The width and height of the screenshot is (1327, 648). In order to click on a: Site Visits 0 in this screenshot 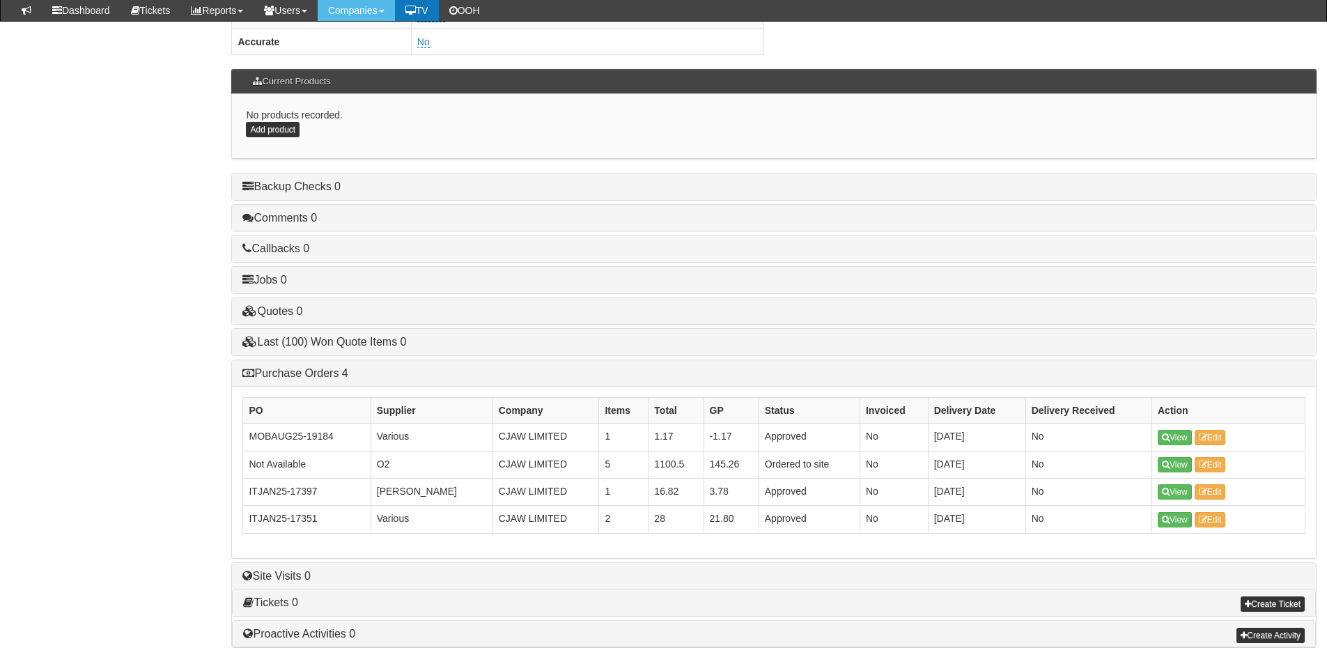, I will do `click(276, 575)`.